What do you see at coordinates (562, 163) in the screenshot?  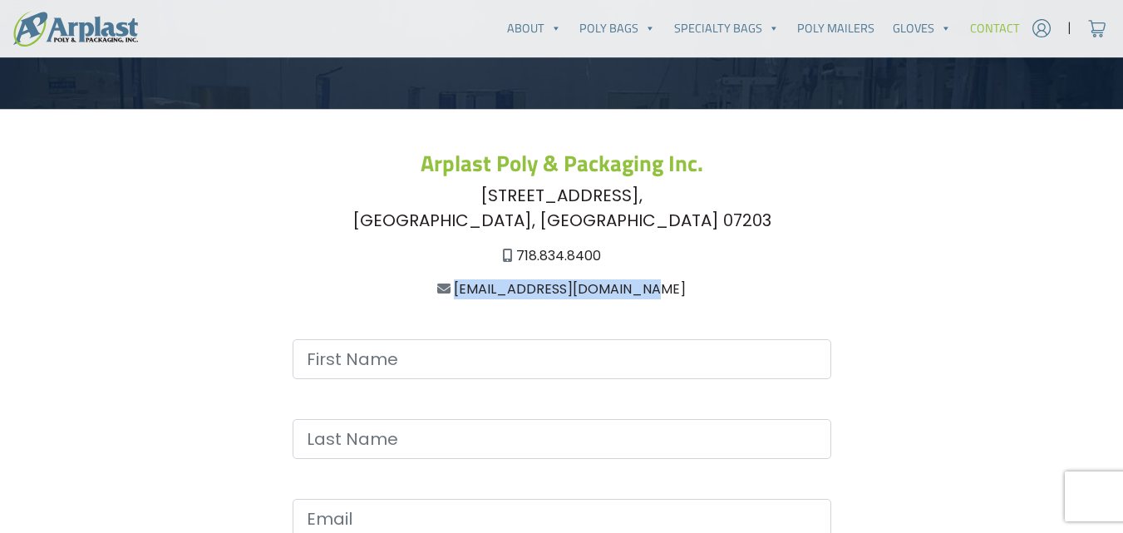 I see `h3: Arplast Poly & Packaging Inc.` at bounding box center [562, 163].